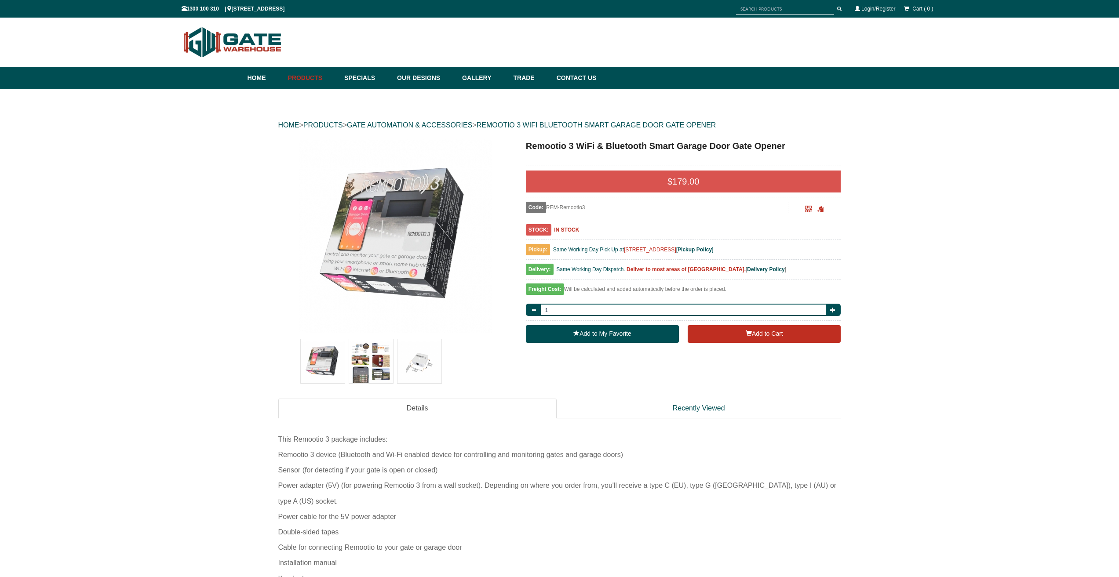  What do you see at coordinates (683, 146) in the screenshot?
I see `h1: Remootio 3 WiFi & Bluetooth Smart Garage Door Gate Opener` at bounding box center [683, 146].